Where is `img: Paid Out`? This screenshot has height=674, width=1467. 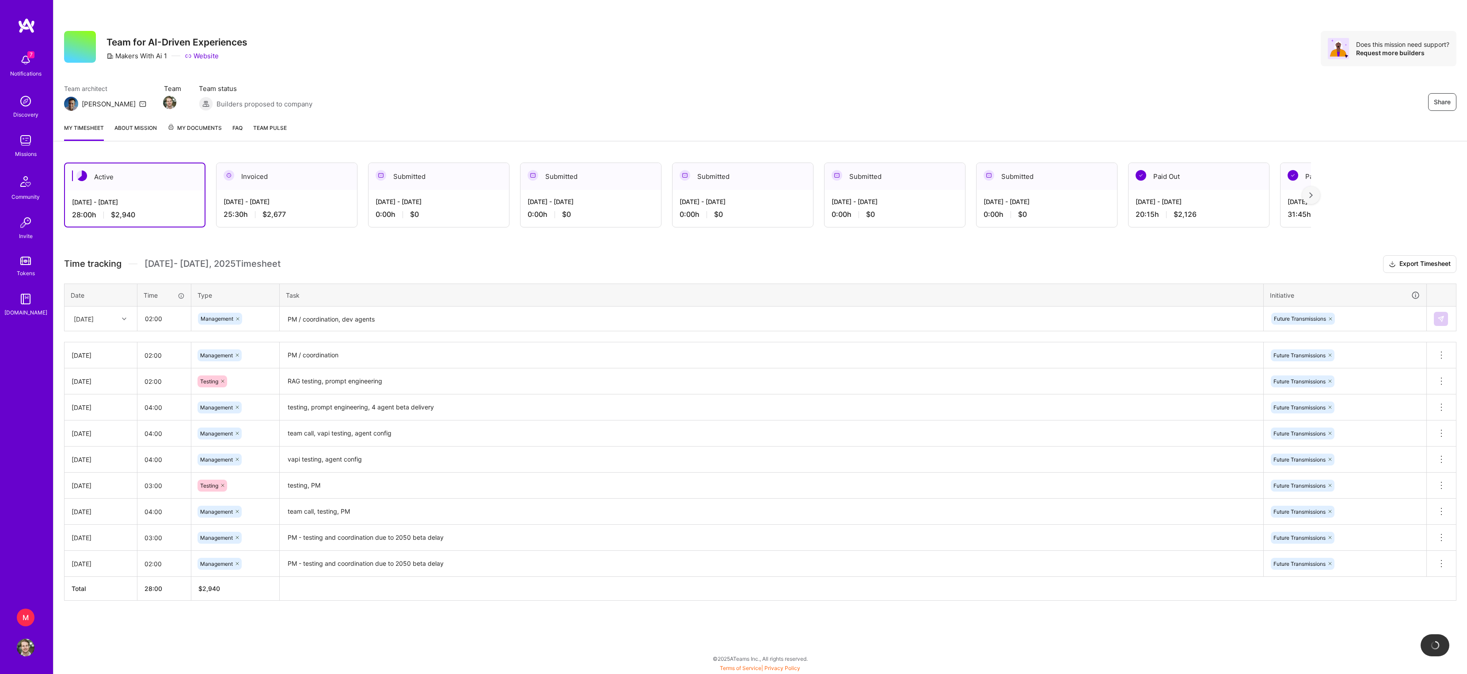 img: Paid Out is located at coordinates (1293, 175).